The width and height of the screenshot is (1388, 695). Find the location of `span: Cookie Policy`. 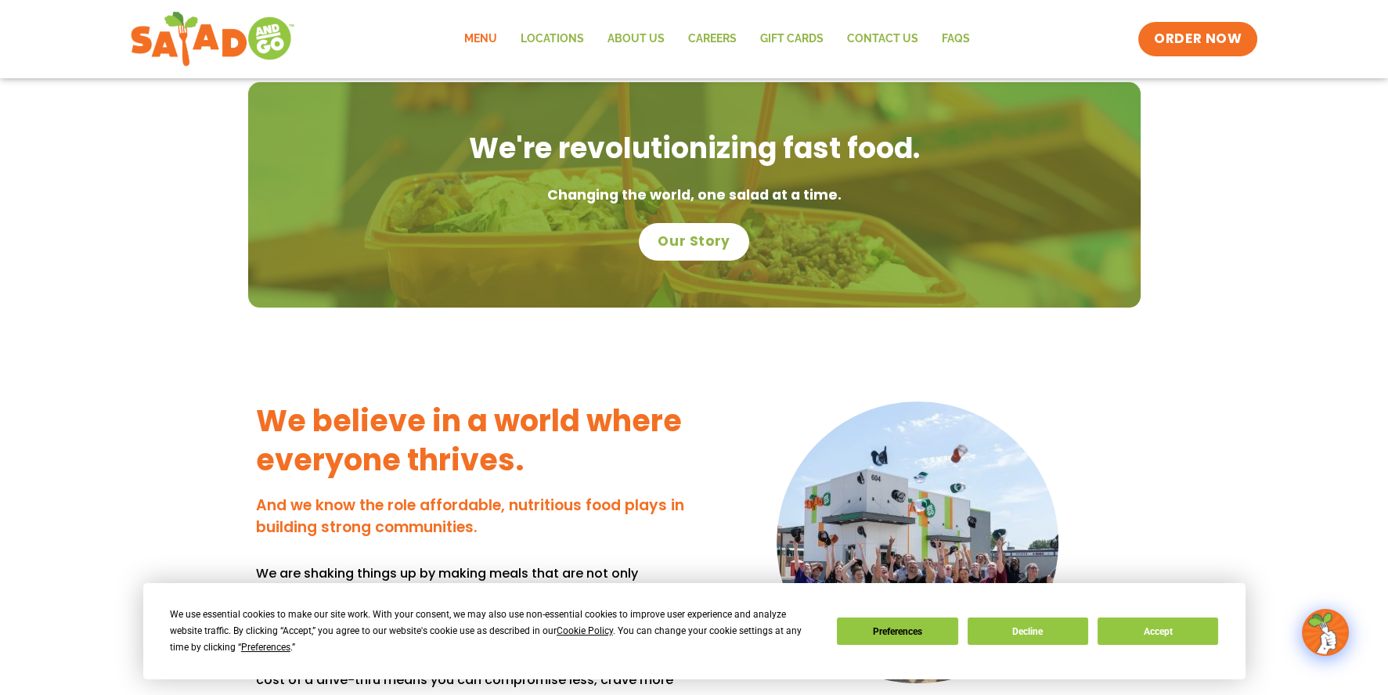

span: Cookie Policy is located at coordinates (585, 631).